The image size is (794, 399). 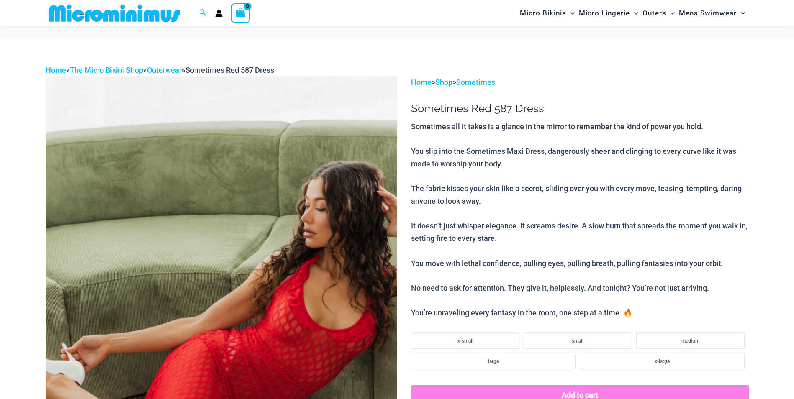 What do you see at coordinates (114, 13) in the screenshot?
I see `img: MM SHOP LOGO FLAT` at bounding box center [114, 13].